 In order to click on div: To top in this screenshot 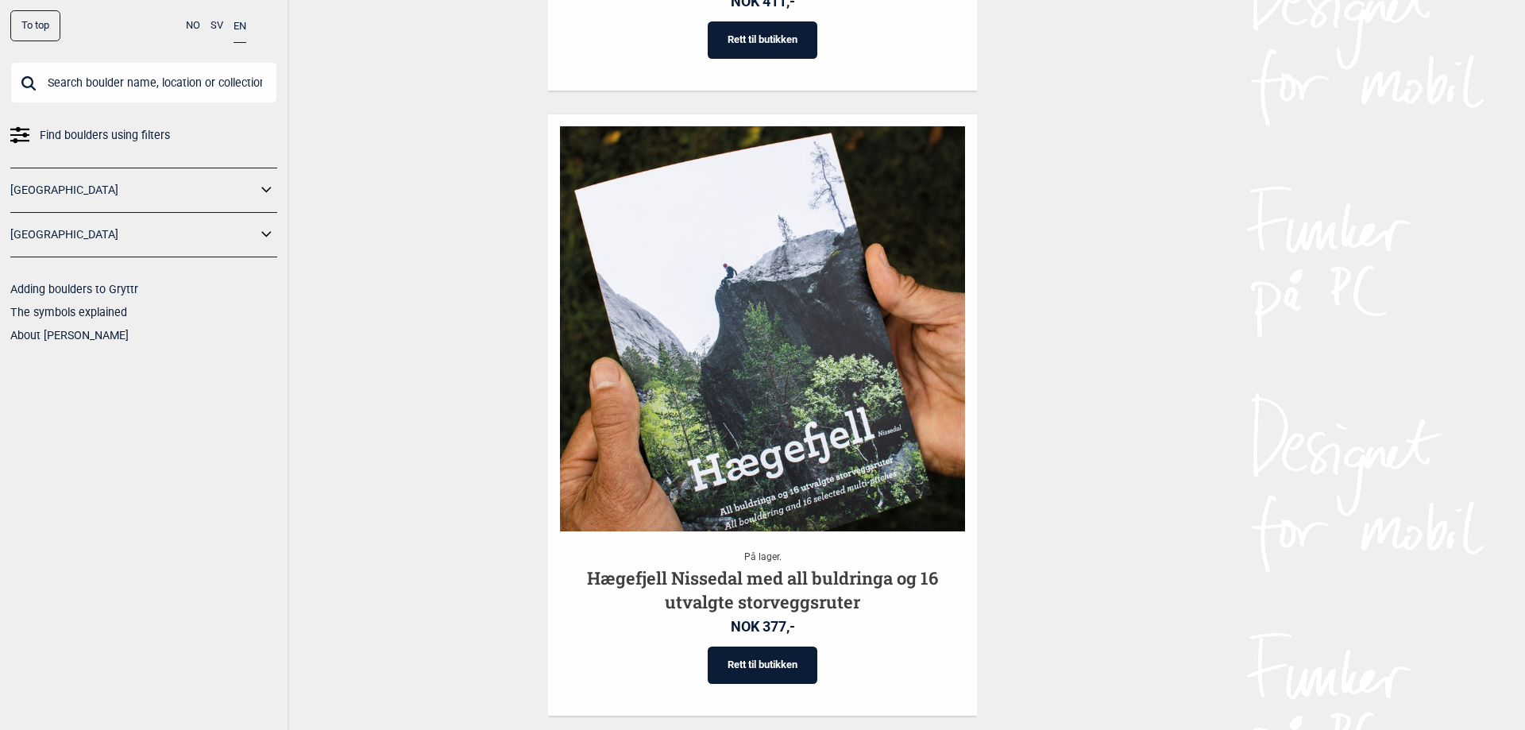, I will do `click(35, 25)`.